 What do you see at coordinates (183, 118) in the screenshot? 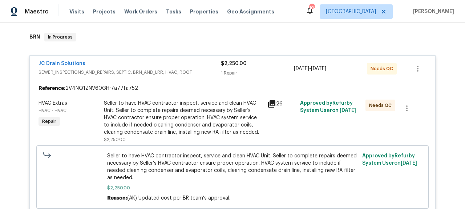
I see `div: Seller to have HVAC contractor inspect, service and clean HVAC Unit. Seller to complete repairs d...` at bounding box center [183, 118].